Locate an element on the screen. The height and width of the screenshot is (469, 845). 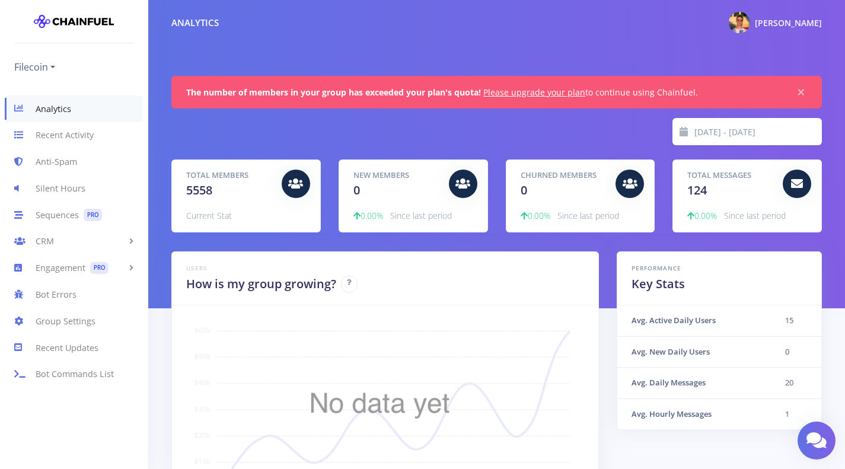
h5: New Members is located at coordinates (397, 176).